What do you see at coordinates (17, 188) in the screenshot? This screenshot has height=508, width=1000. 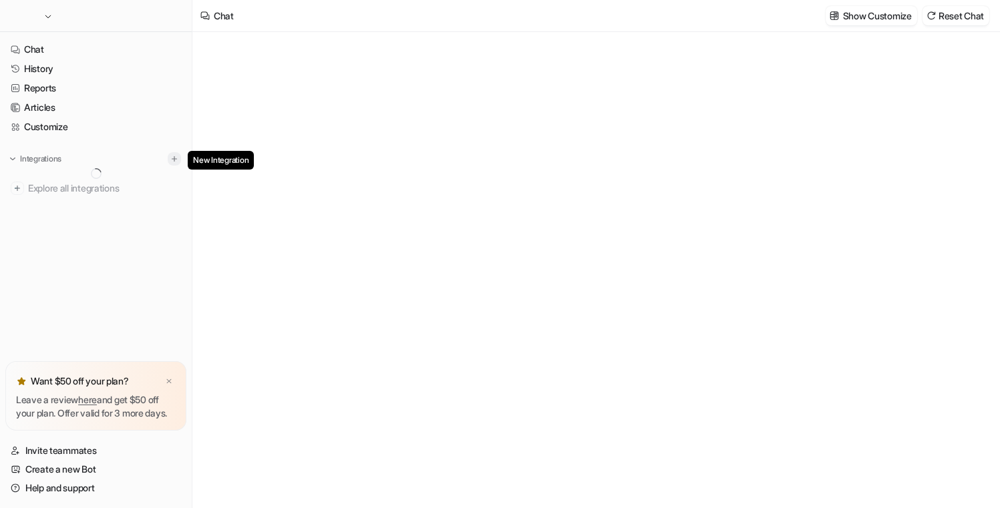 I see `img: explore all integrations` at bounding box center [17, 188].